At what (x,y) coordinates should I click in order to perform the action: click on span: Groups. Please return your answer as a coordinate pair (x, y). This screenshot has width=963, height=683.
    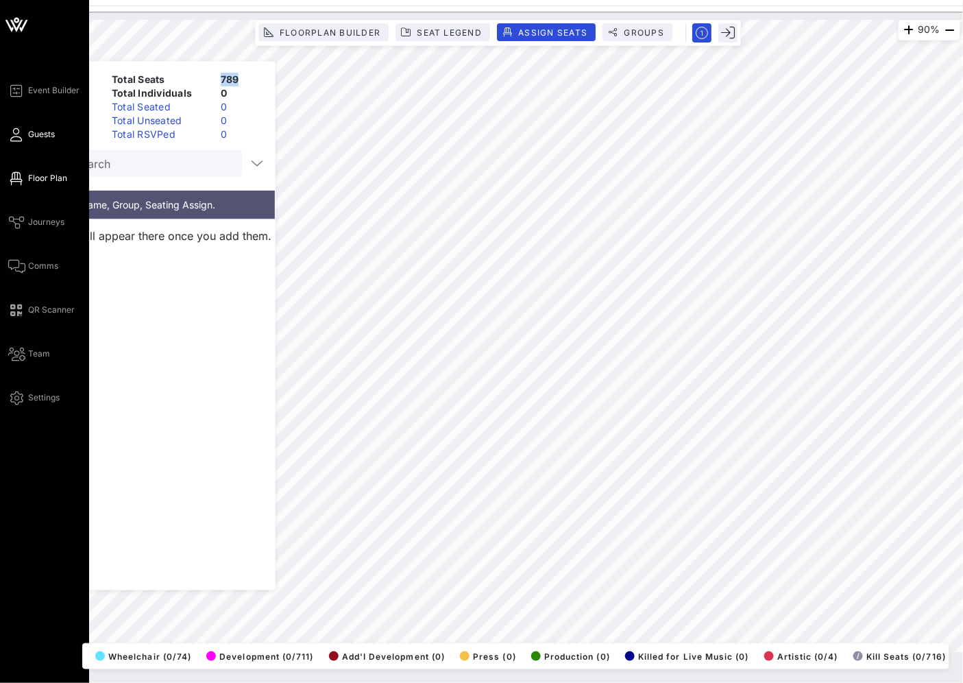
    Looking at the image, I should click on (644, 32).